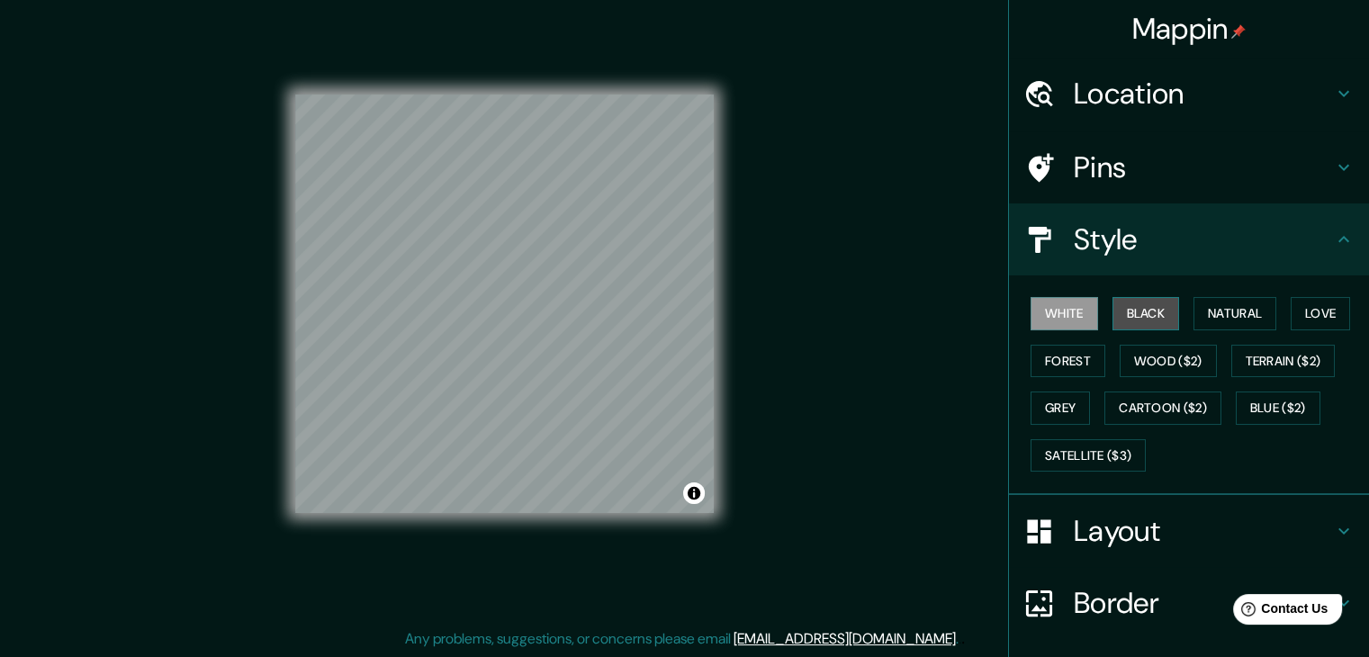  Describe the element at coordinates (1203, 239) in the screenshot. I see `h4: Style` at that location.